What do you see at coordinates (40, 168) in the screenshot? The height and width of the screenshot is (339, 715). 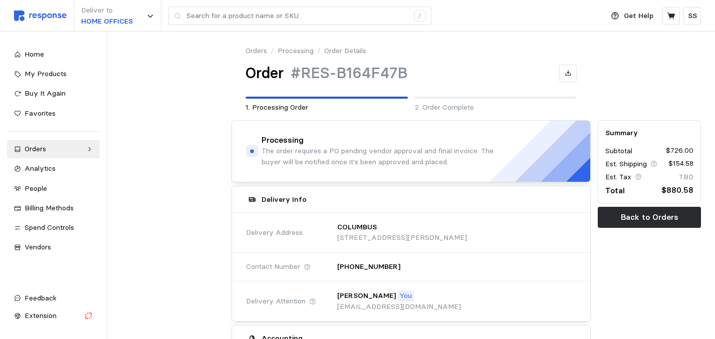 I see `span: Analytics` at bounding box center [40, 168].